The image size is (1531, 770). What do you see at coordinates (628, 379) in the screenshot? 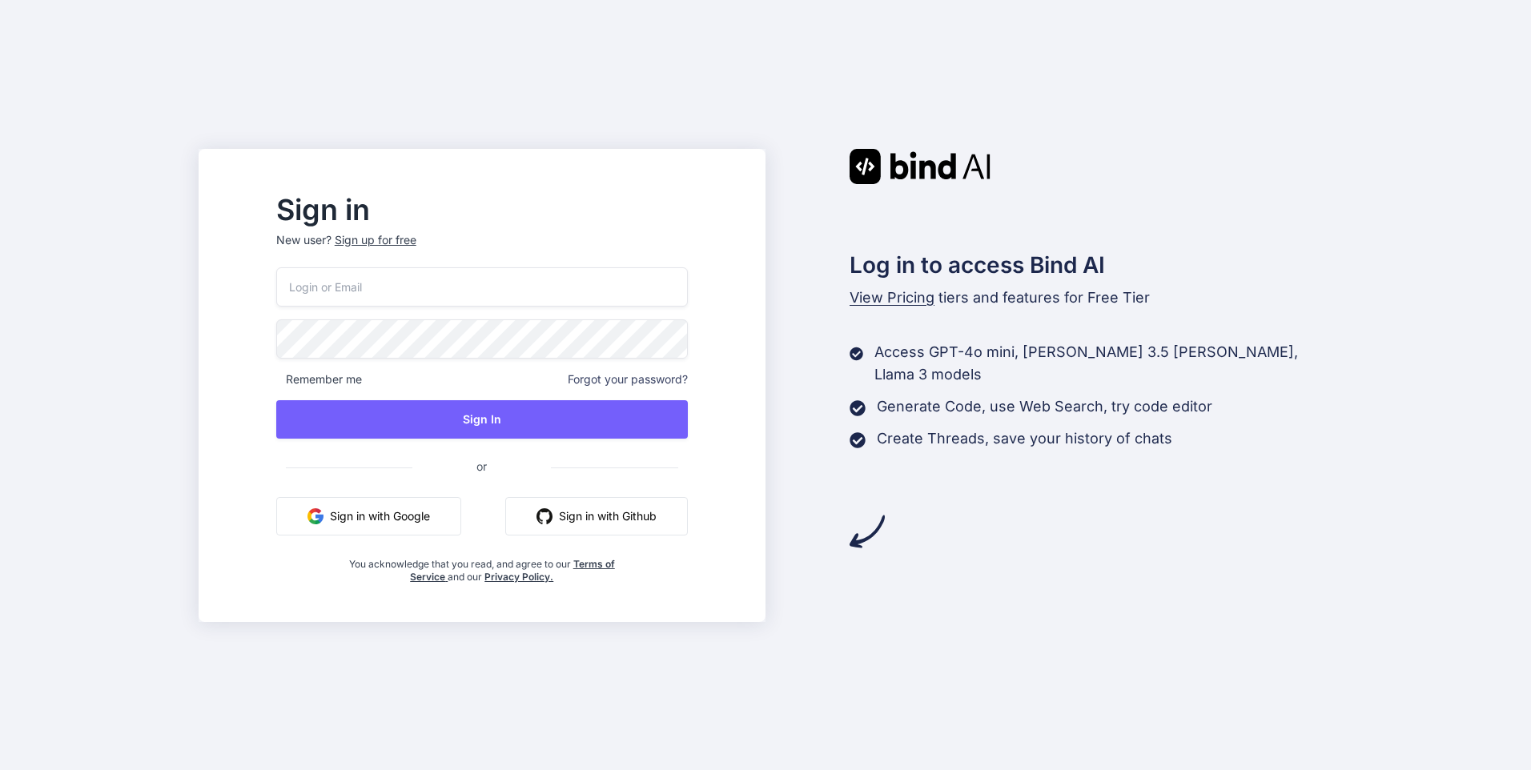
I see `span: Forgot your password?` at bounding box center [628, 379].